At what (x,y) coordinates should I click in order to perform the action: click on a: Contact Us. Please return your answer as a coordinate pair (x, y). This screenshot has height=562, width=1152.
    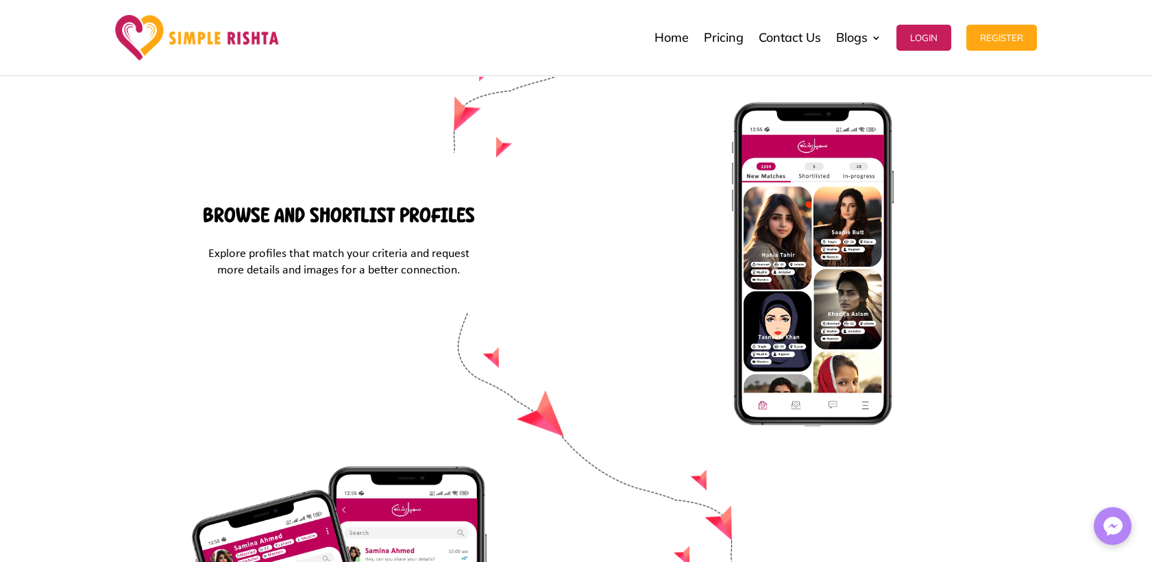
    Looking at the image, I should click on (789, 38).